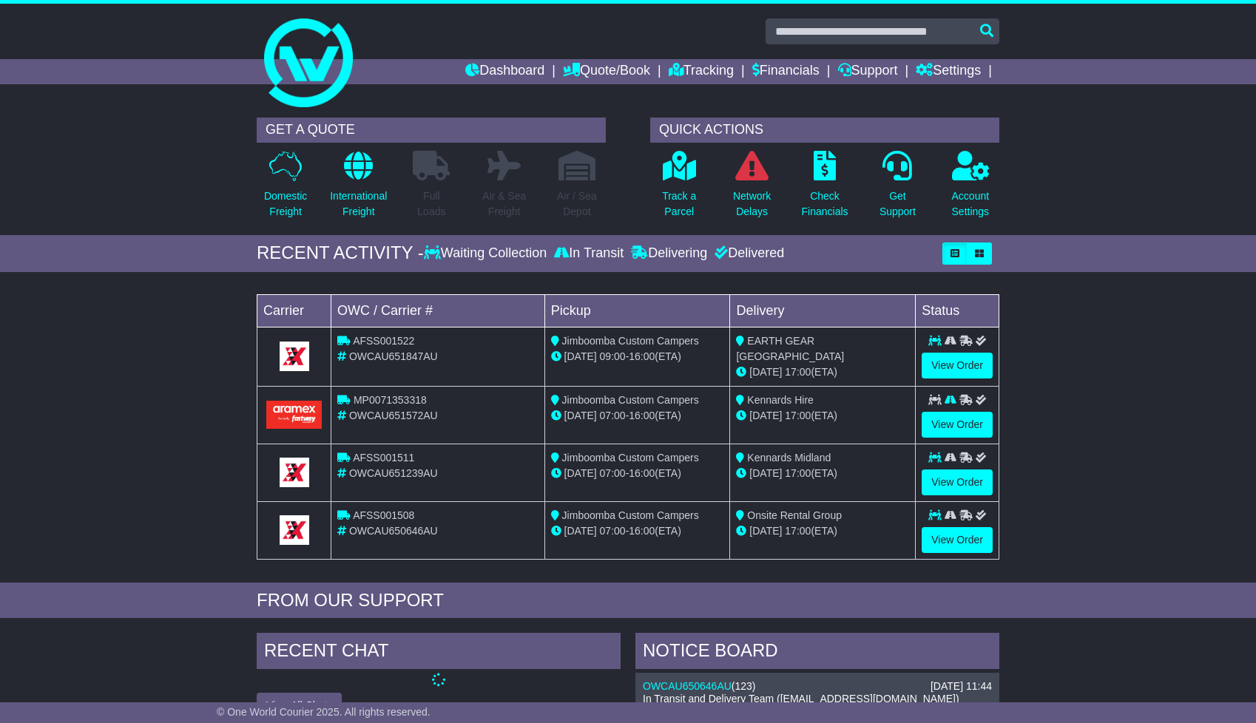  What do you see at coordinates (637, 311) in the screenshot?
I see `td: Pickup` at bounding box center [637, 311].